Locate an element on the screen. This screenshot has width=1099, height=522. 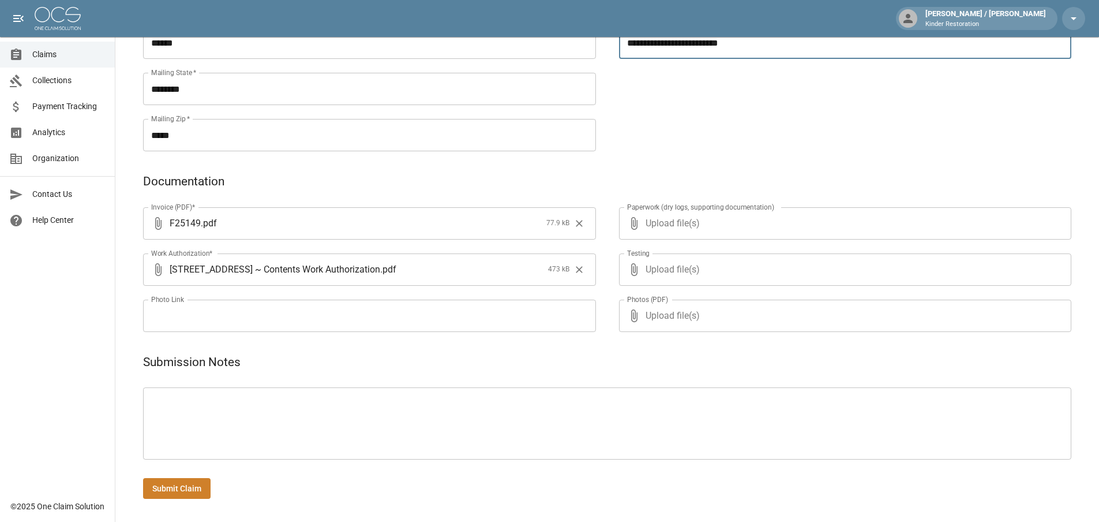
label: Mailing Zip is located at coordinates (171, 118).